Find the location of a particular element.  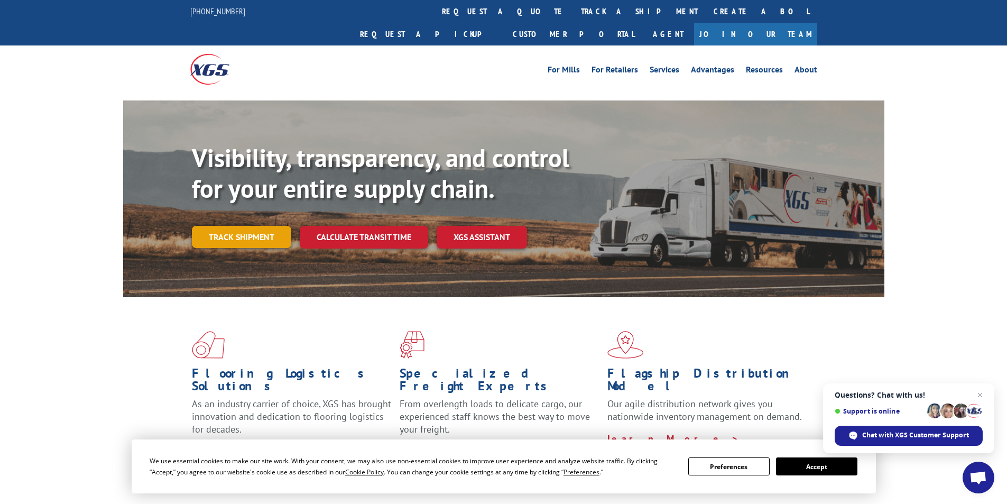

img: xgs-icon-focused-on-flooring-red is located at coordinates (412, 345).